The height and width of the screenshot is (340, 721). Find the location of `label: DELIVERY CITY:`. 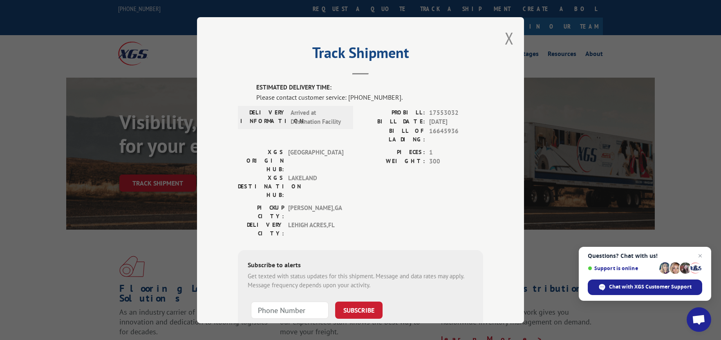

label: DELIVERY CITY: is located at coordinates (261, 229).